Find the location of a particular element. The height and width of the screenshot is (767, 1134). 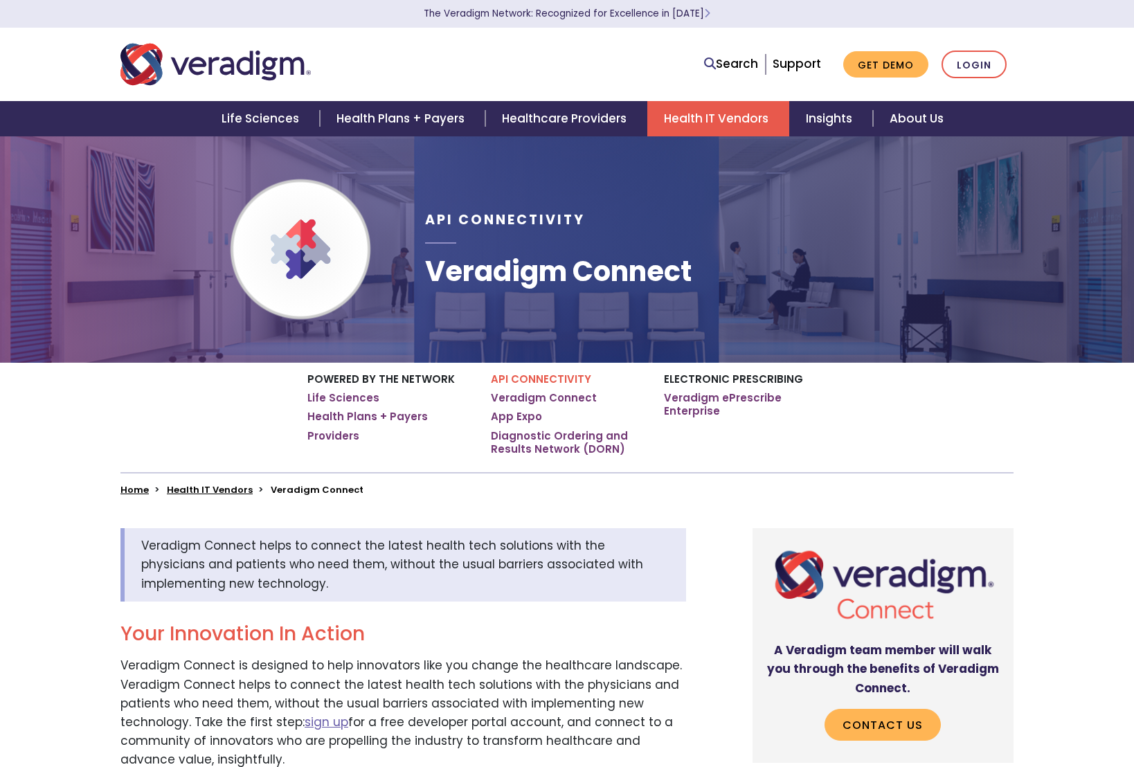

a: Insights is located at coordinates (831, 118).